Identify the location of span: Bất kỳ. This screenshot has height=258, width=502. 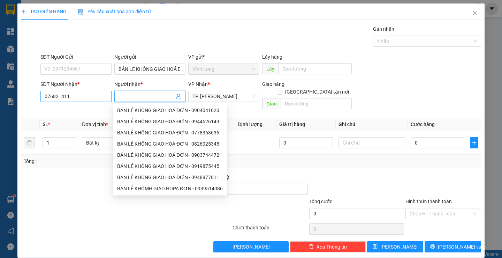
(115, 143).